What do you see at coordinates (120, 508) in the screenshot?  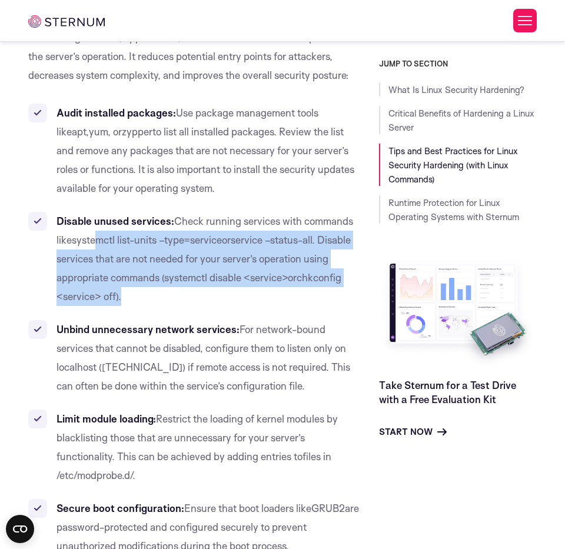 I see `b: Secure boot configuration:` at bounding box center [120, 508].